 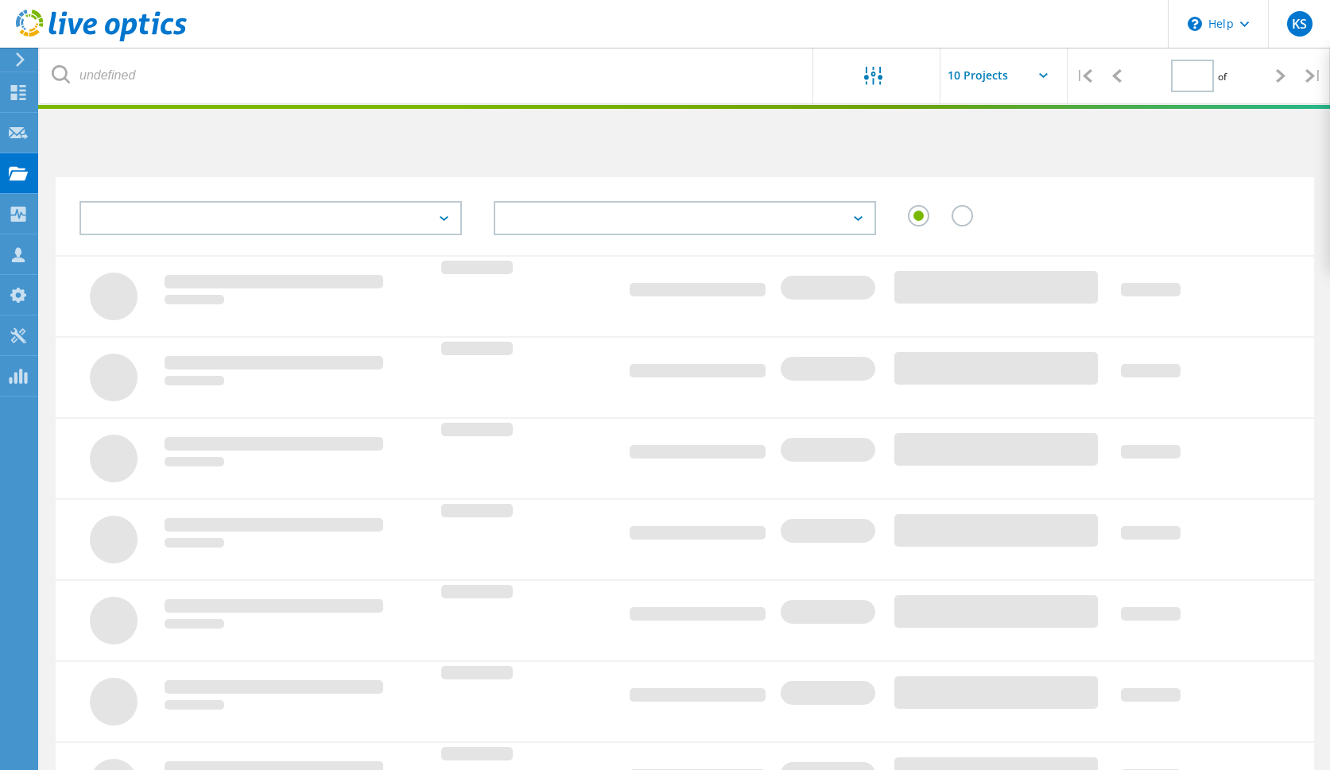 What do you see at coordinates (1194, 24) in the screenshot?
I see `svg: \n` at bounding box center [1194, 24].